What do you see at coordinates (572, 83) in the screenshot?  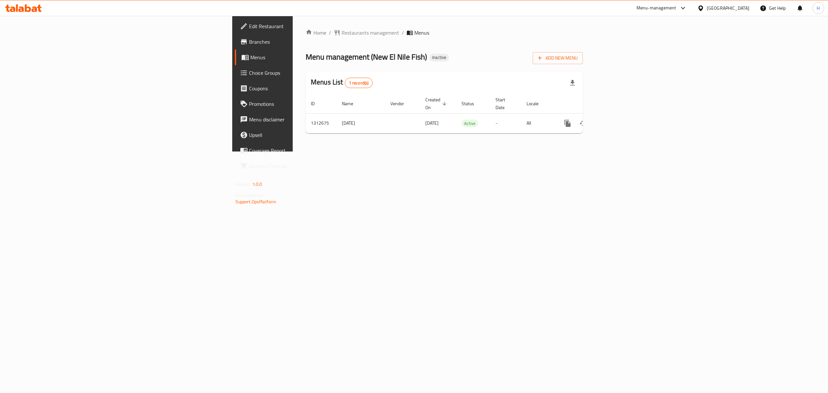 I see `div: Export file` at bounding box center [572, 83].